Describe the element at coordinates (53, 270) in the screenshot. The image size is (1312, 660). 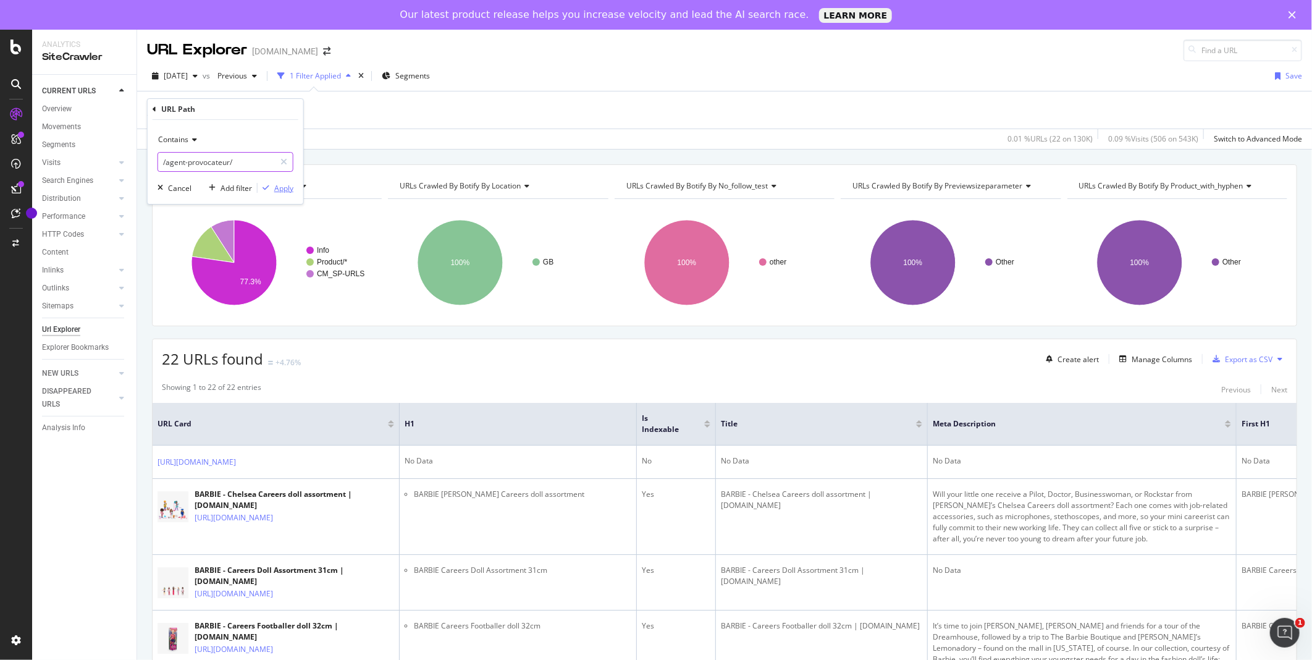
I see `div: Inlinks` at that location.